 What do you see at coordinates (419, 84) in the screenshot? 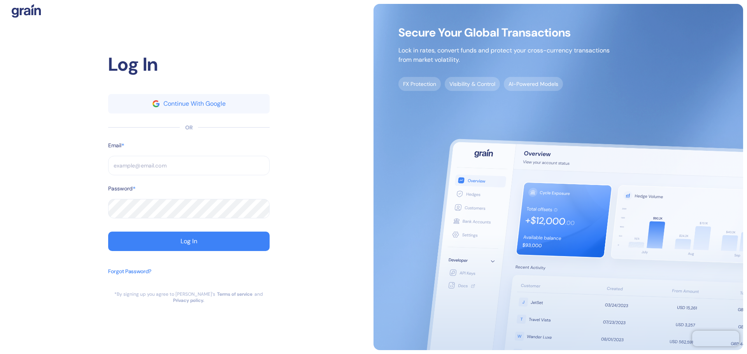
I see `span: FX Protection` at bounding box center [419, 84].